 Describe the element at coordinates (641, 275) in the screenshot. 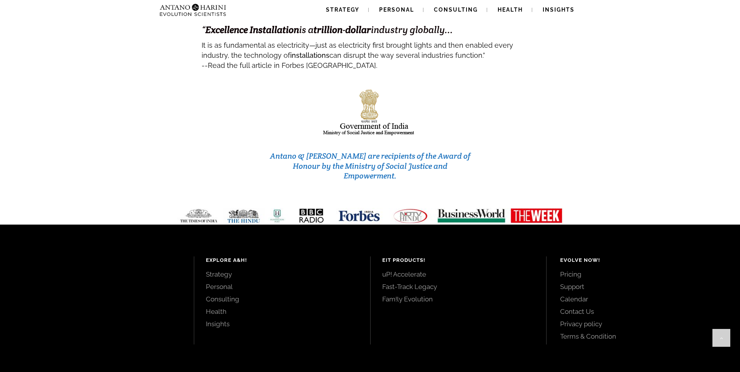

I see `a: Pricing` at that location.